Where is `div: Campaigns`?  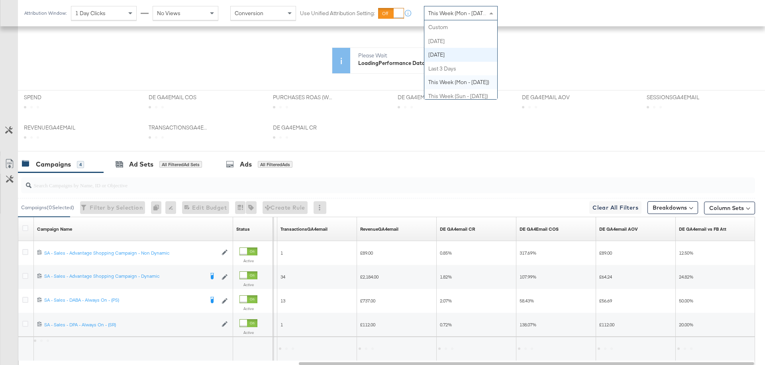
div: Campaigns is located at coordinates (53, 164).